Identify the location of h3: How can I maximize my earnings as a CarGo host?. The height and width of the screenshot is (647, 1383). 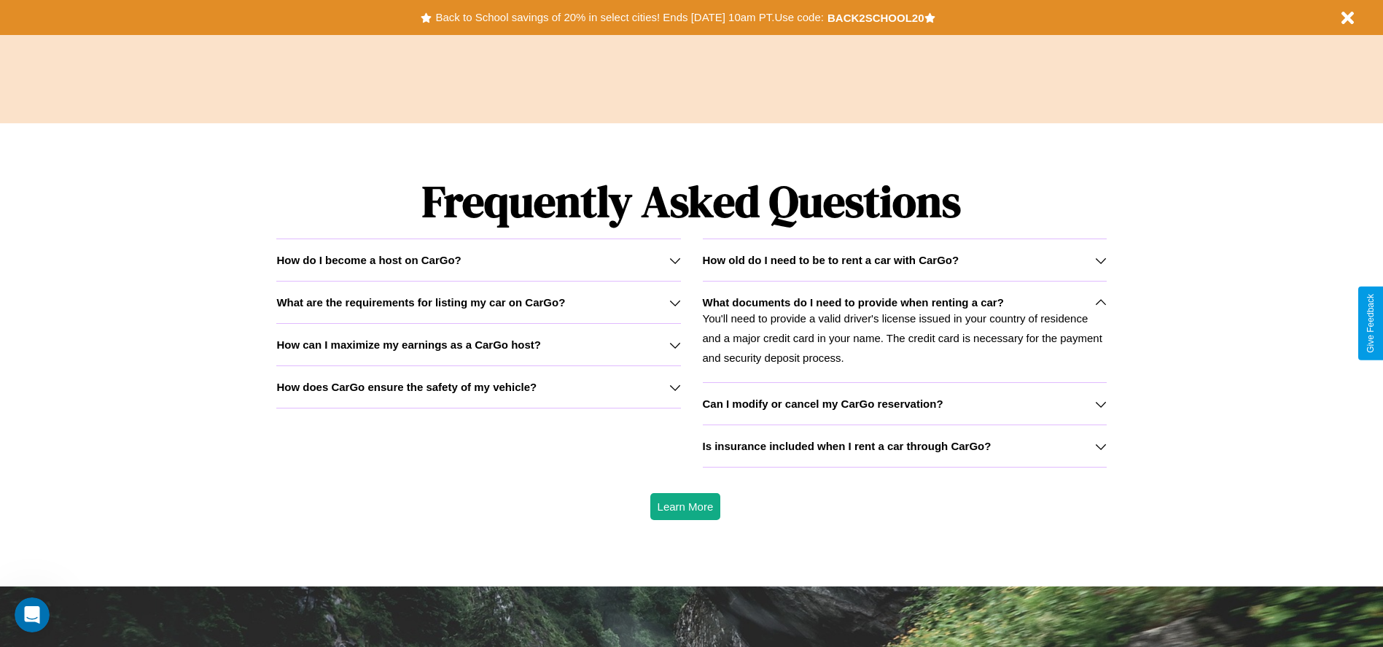
(408, 344).